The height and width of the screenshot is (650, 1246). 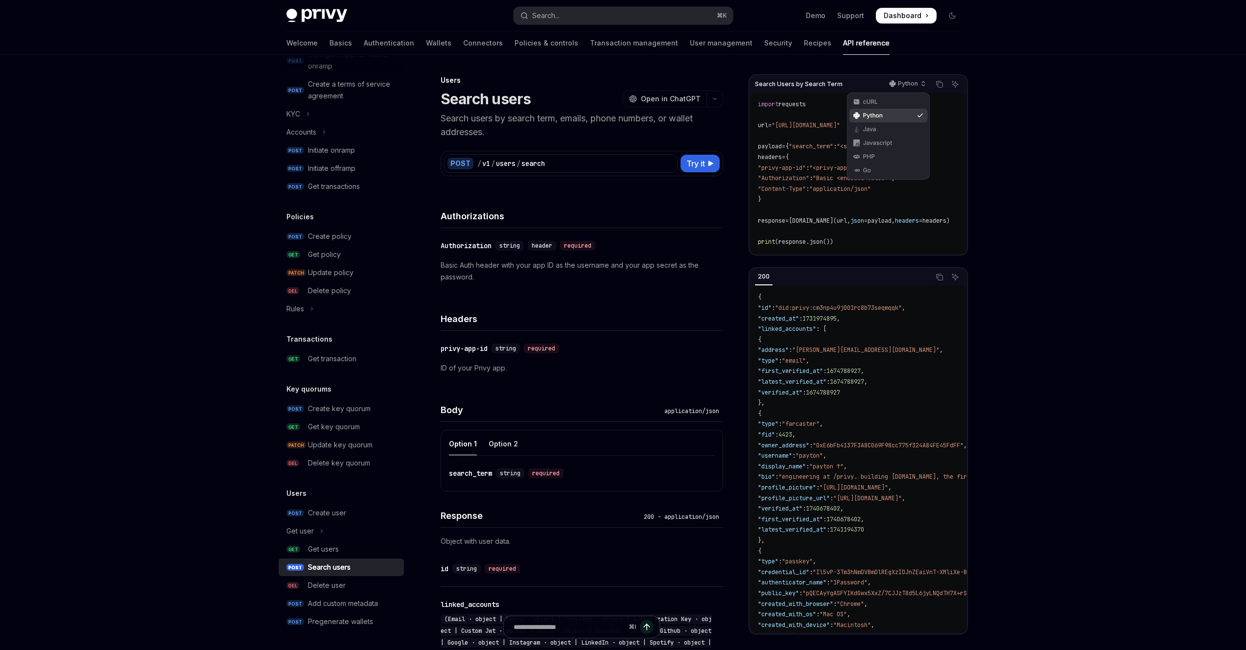 I want to click on span: "profile_picture_url", so click(x=794, y=498).